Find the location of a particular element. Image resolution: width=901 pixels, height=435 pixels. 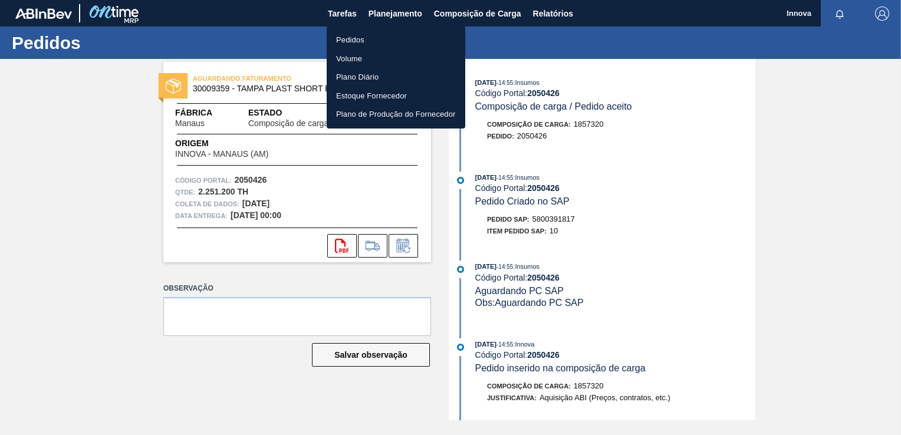

a: Estoque Fornecedor is located at coordinates (395, 96).